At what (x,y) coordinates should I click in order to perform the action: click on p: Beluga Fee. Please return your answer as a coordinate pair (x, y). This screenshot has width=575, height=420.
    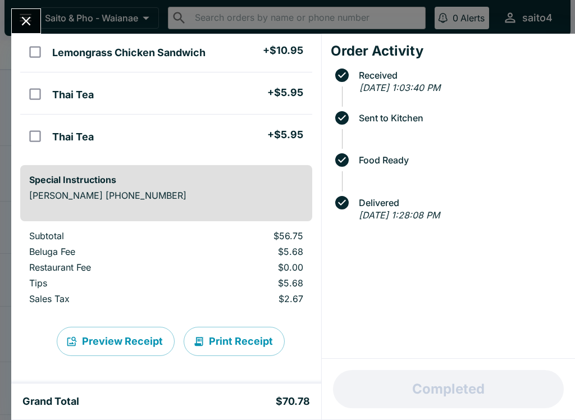
    Looking at the image, I should click on (103, 251).